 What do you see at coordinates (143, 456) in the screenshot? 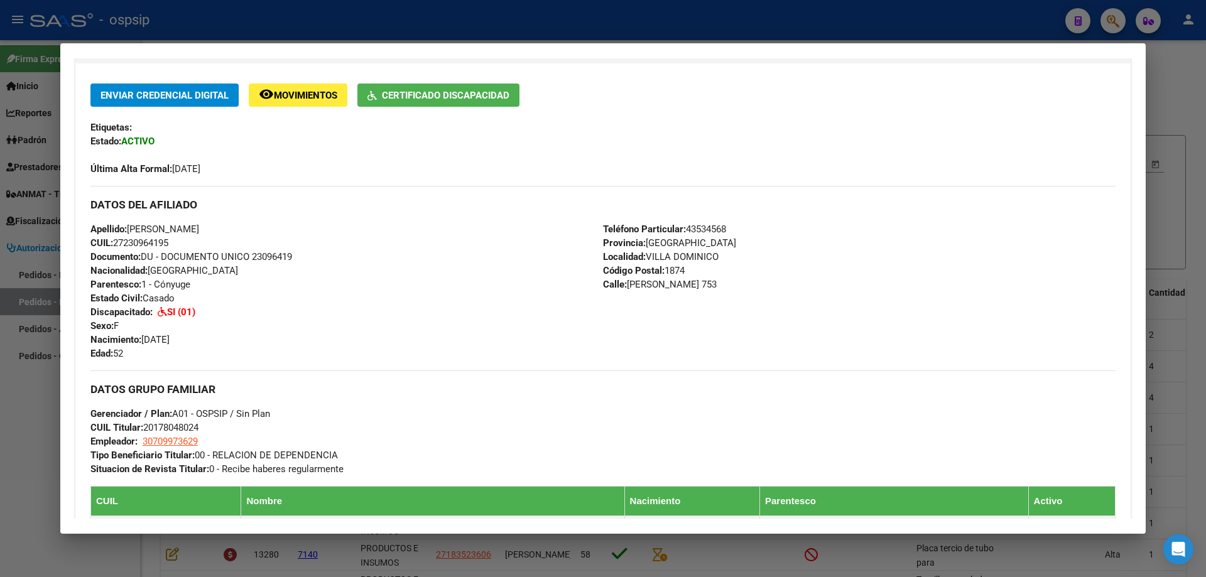
I see `strong: Tipo Beneficiario Titular:` at bounding box center [143, 456].